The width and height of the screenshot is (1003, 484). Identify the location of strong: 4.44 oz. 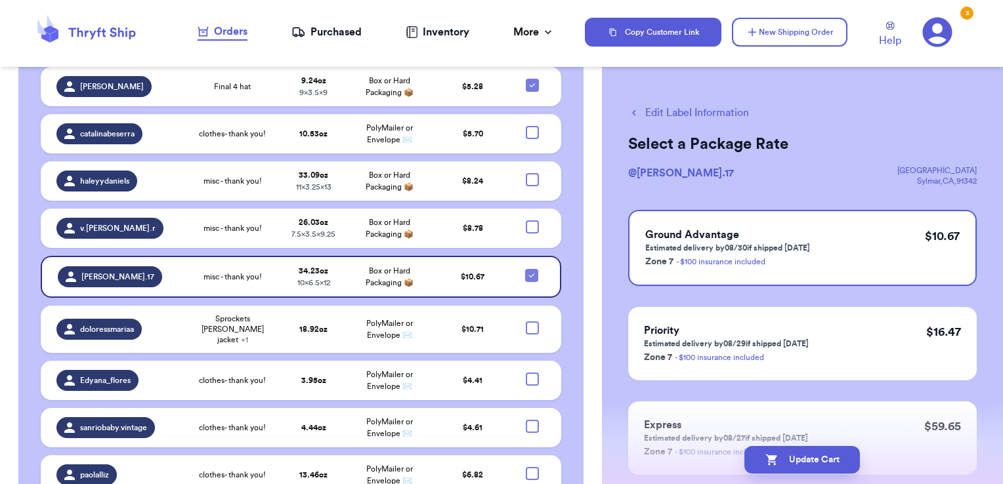
(314, 428).